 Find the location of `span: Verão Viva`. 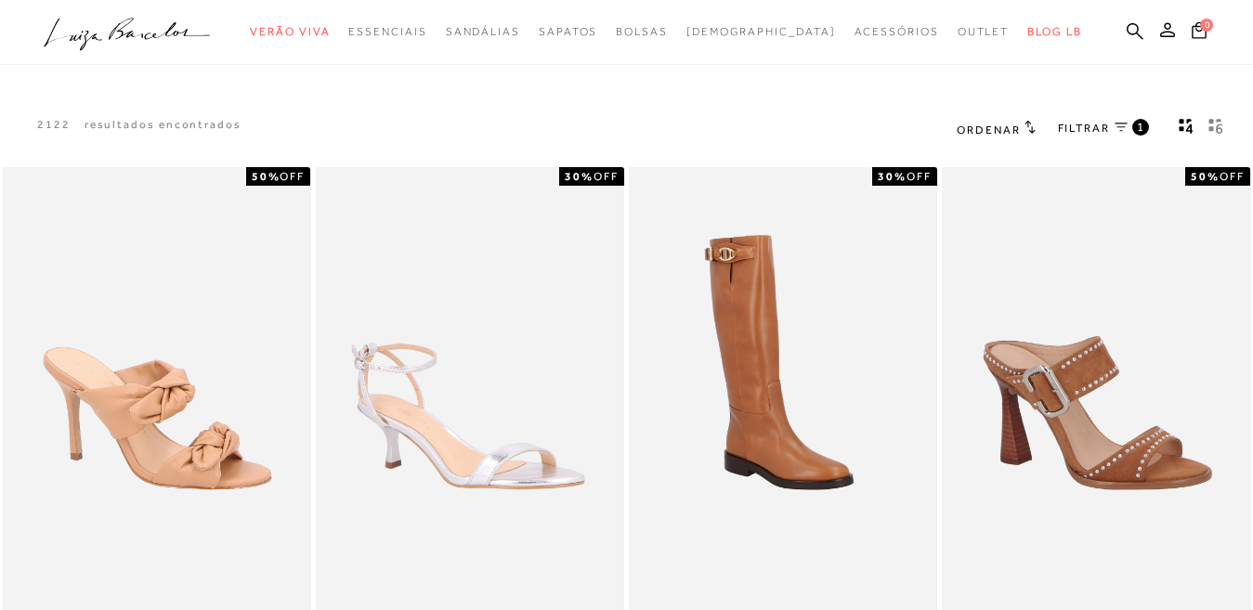

span: Verão Viva is located at coordinates (290, 32).